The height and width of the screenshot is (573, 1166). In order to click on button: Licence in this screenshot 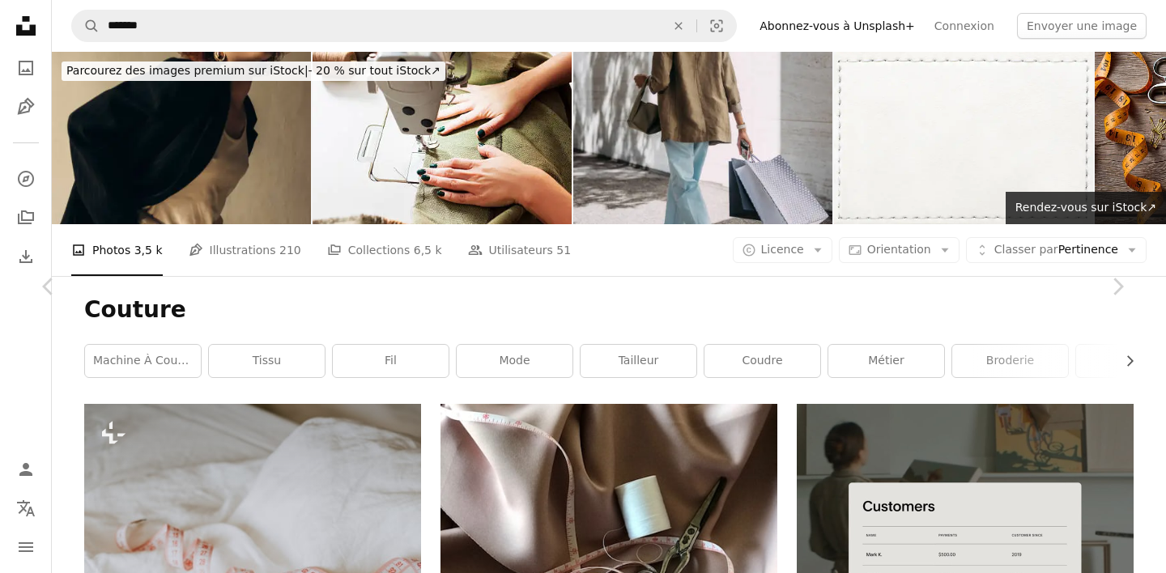, I will do `click(782, 250)`.